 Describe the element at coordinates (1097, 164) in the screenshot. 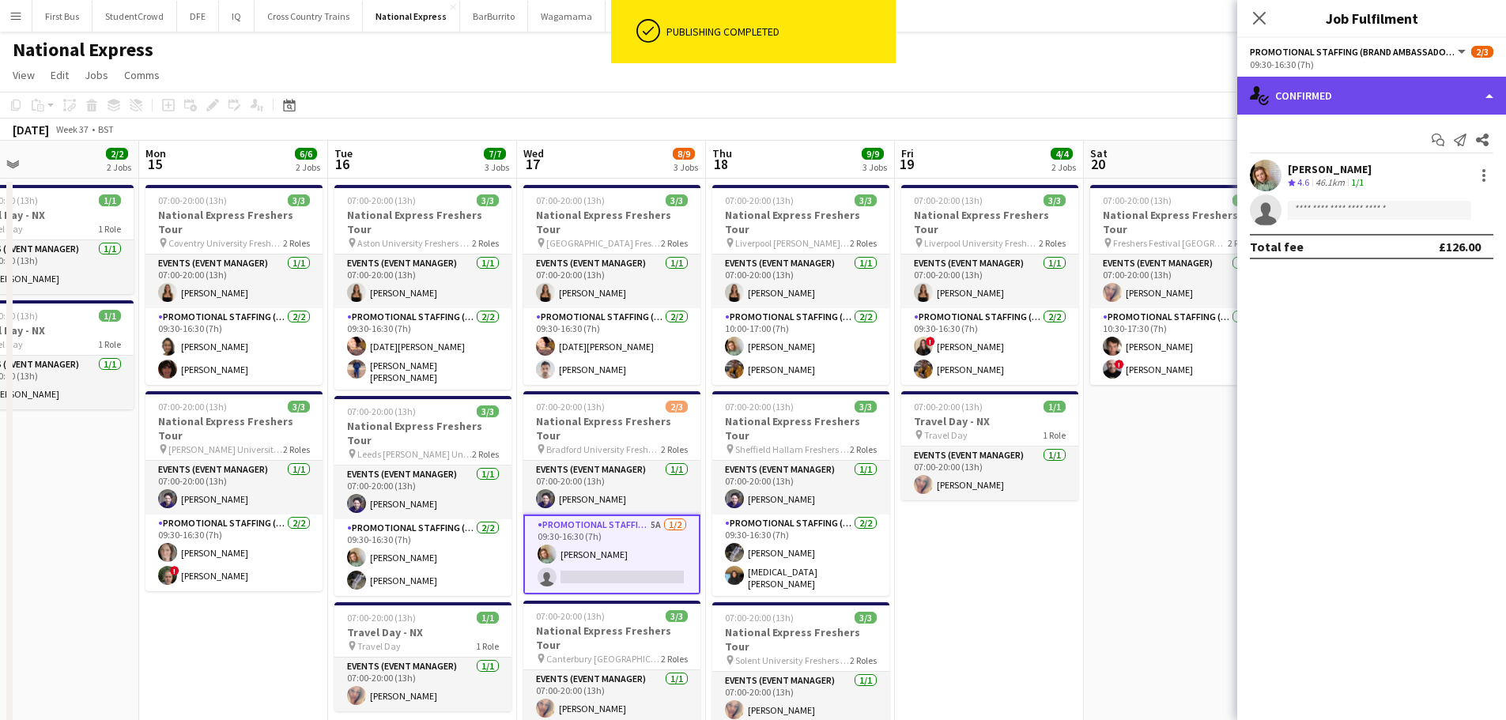

I see `span: 20` at that location.